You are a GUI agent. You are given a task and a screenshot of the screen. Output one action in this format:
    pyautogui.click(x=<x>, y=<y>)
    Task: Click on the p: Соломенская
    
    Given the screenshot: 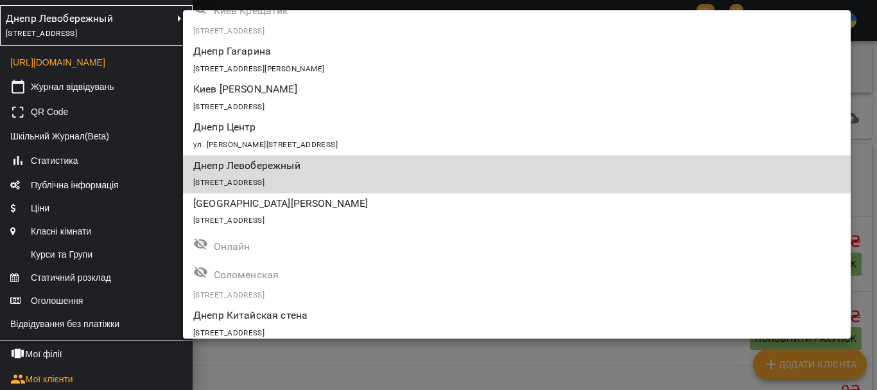 What is the action you would take?
    pyautogui.click(x=483, y=275)
    